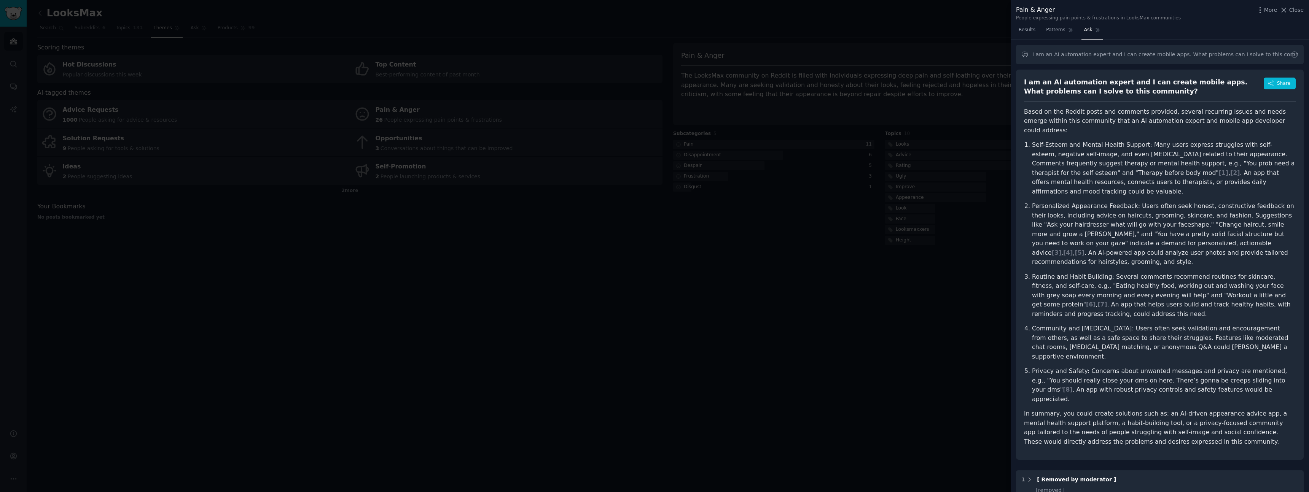 The image size is (1309, 492). I want to click on div: Pain & Anger, so click(1098, 10).